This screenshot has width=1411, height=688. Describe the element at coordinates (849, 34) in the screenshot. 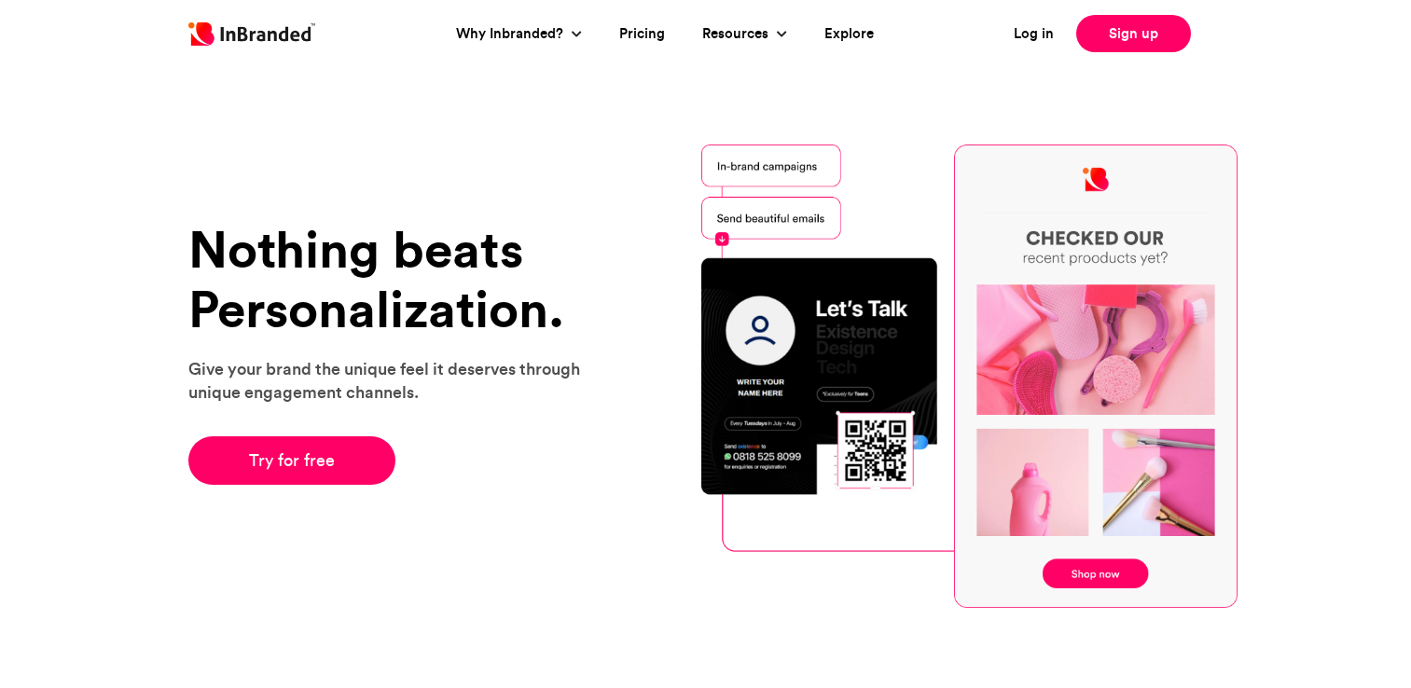

I see `a: Explore` at that location.